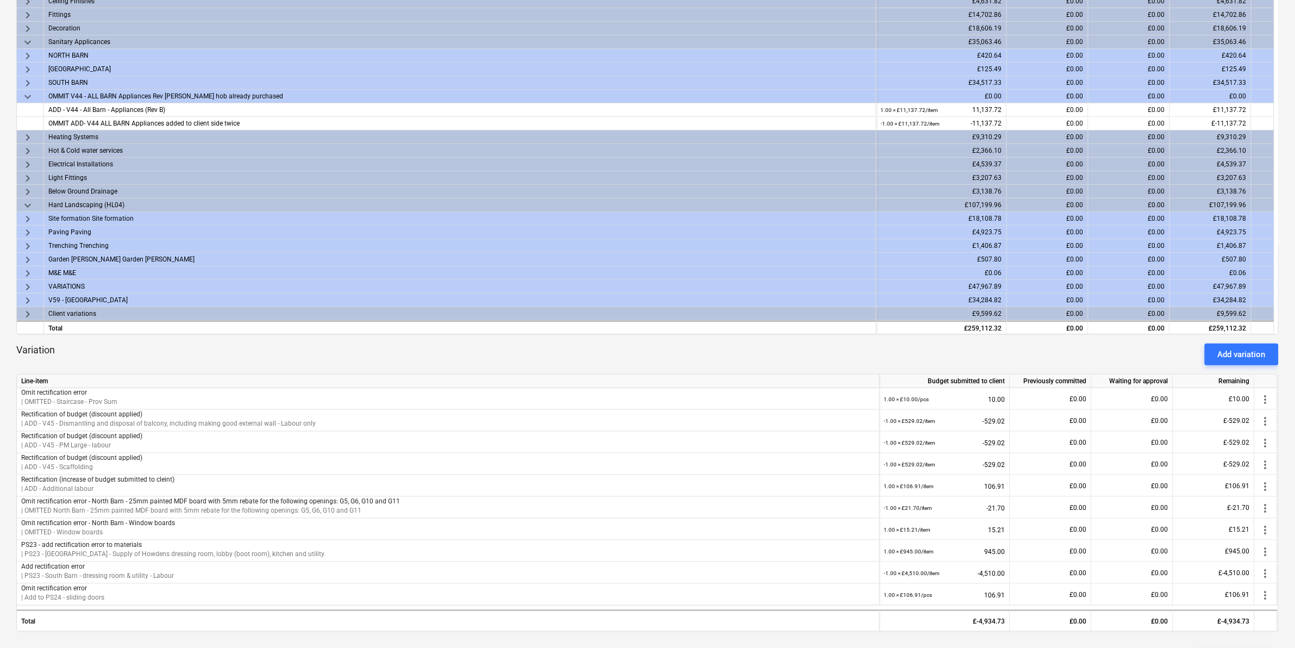  I want to click on small: 1.00 × £945.00 / item, so click(909, 551).